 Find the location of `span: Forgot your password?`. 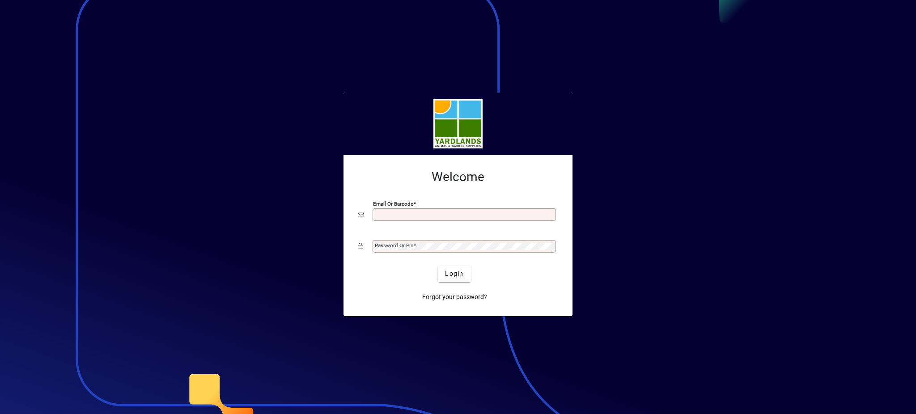

span: Forgot your password? is located at coordinates (454, 297).